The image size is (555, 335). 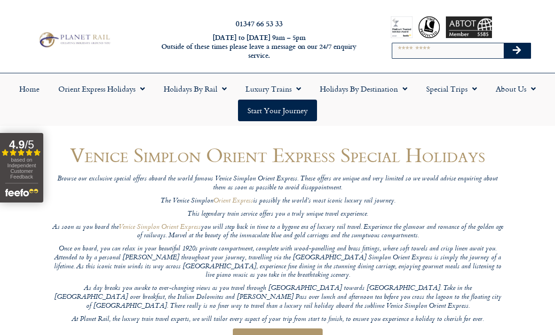 What do you see at coordinates (277, 100) in the screenshot?
I see `nav: Menu` at bounding box center [277, 100].